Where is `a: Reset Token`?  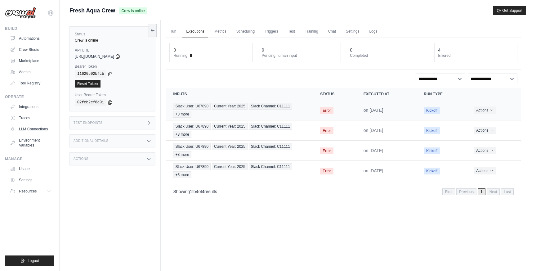 a: Reset Token is located at coordinates (87, 84).